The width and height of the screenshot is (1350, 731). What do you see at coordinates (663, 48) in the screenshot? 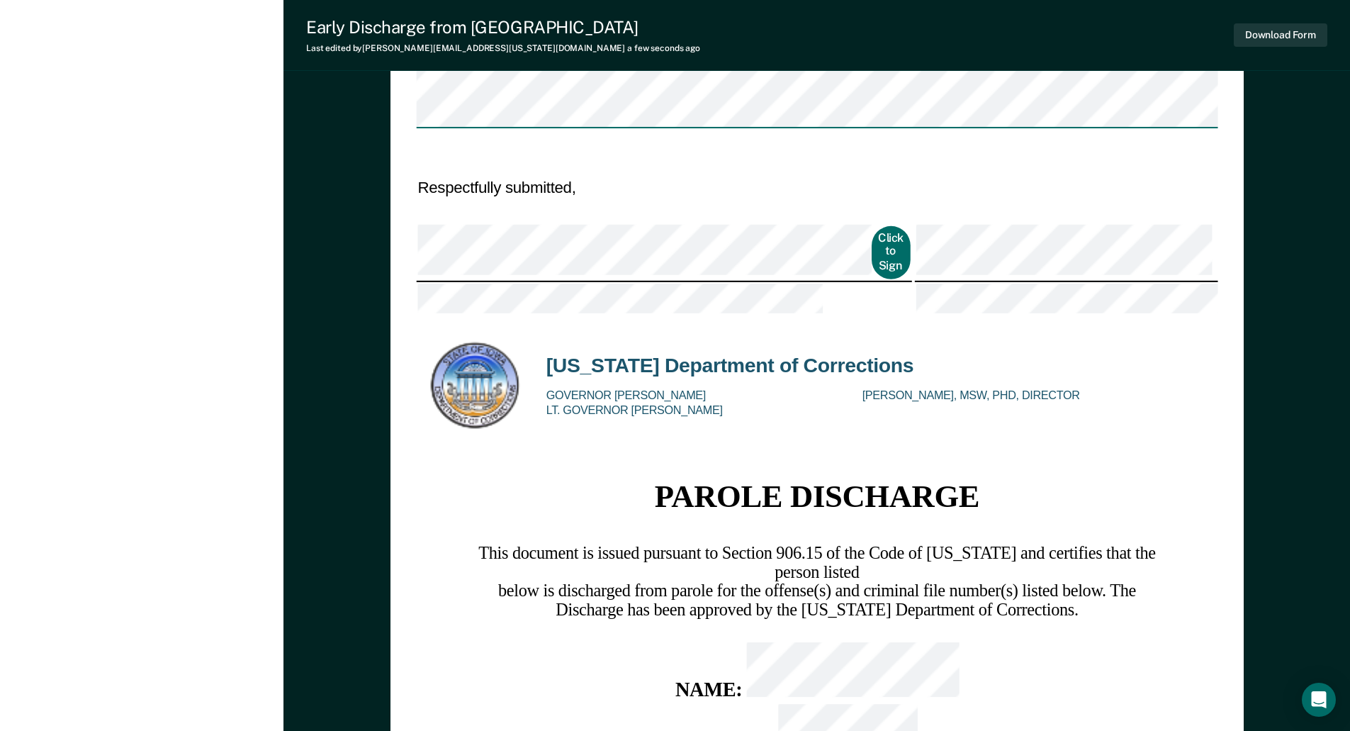
I see `span: a few seconds ago` at bounding box center [663, 48].